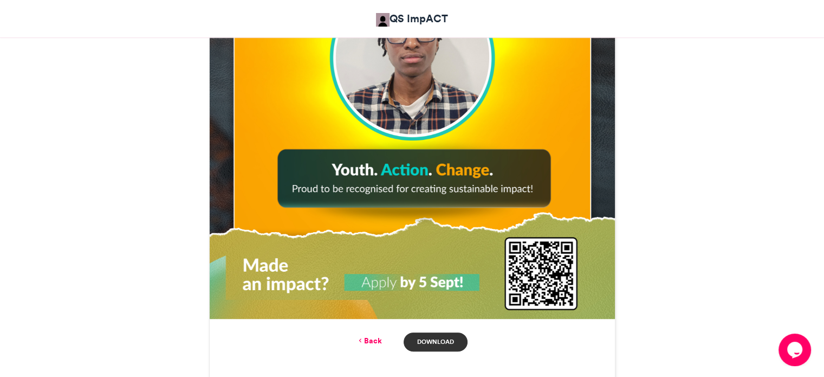 The image size is (824, 377). I want to click on a: QS ImpACT, so click(412, 18).